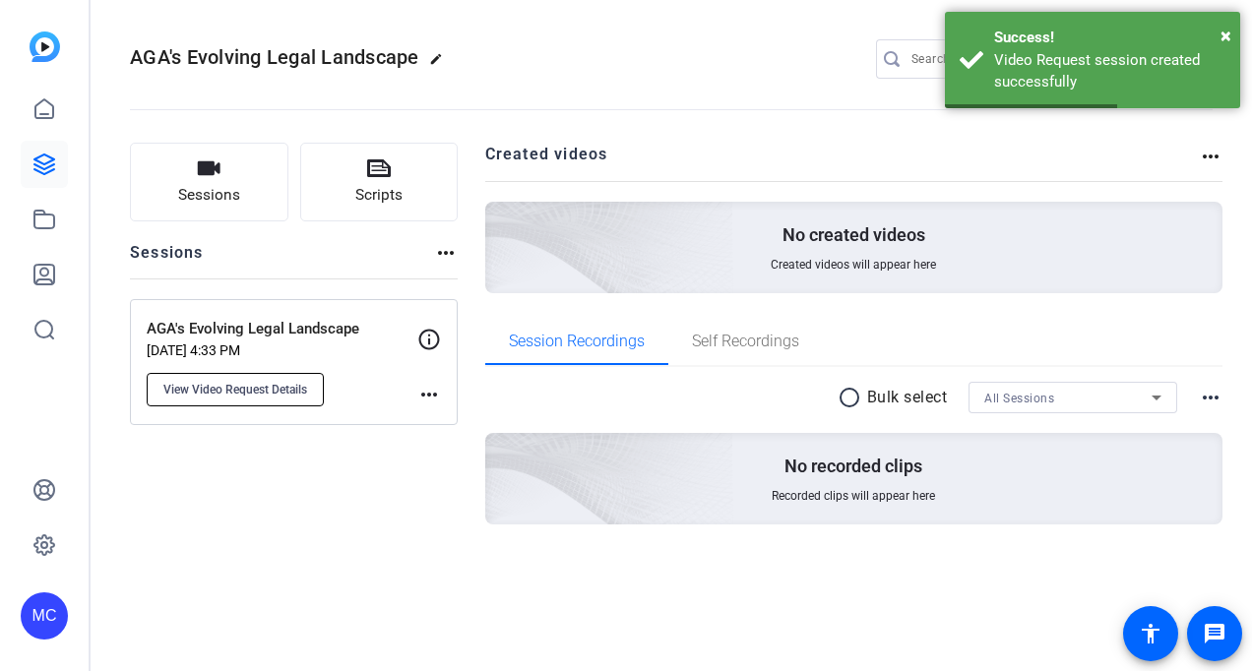 Image resolution: width=1252 pixels, height=671 pixels. What do you see at coordinates (281, 329) in the screenshot?
I see `p: AGA's Evolving Legal Landscape` at bounding box center [281, 329].